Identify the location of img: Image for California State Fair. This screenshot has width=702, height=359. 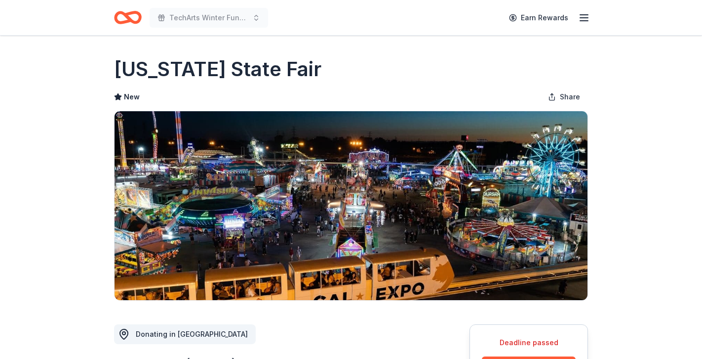
(351, 205).